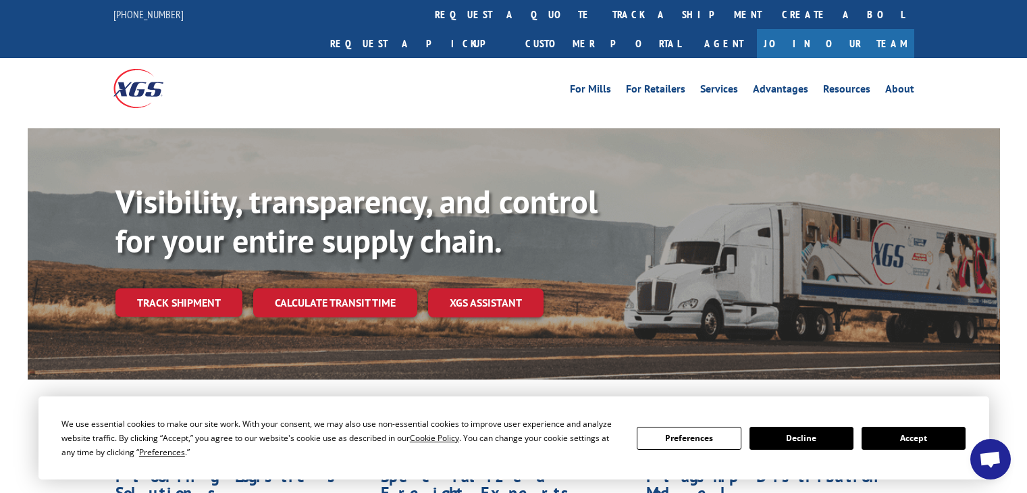 This screenshot has width=1027, height=493. I want to click on b: Visibility, transparency, and control for your entire supply chain., so click(356, 221).